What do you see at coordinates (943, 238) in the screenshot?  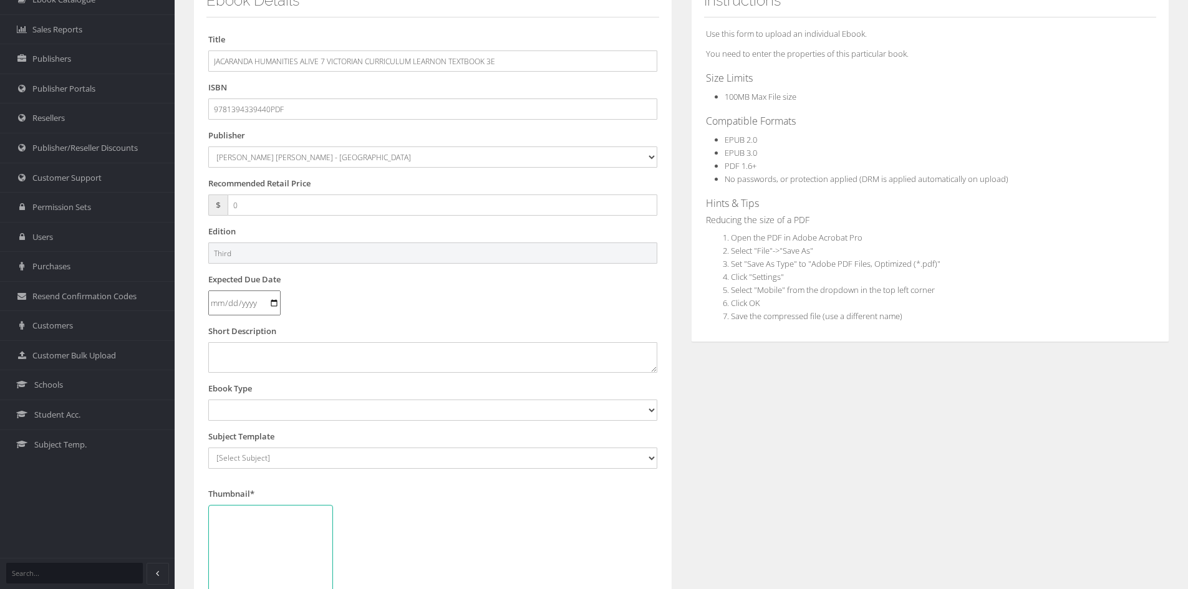 I see `li: Open the PDF in Adobe Acrobat Pro` at bounding box center [943, 238].